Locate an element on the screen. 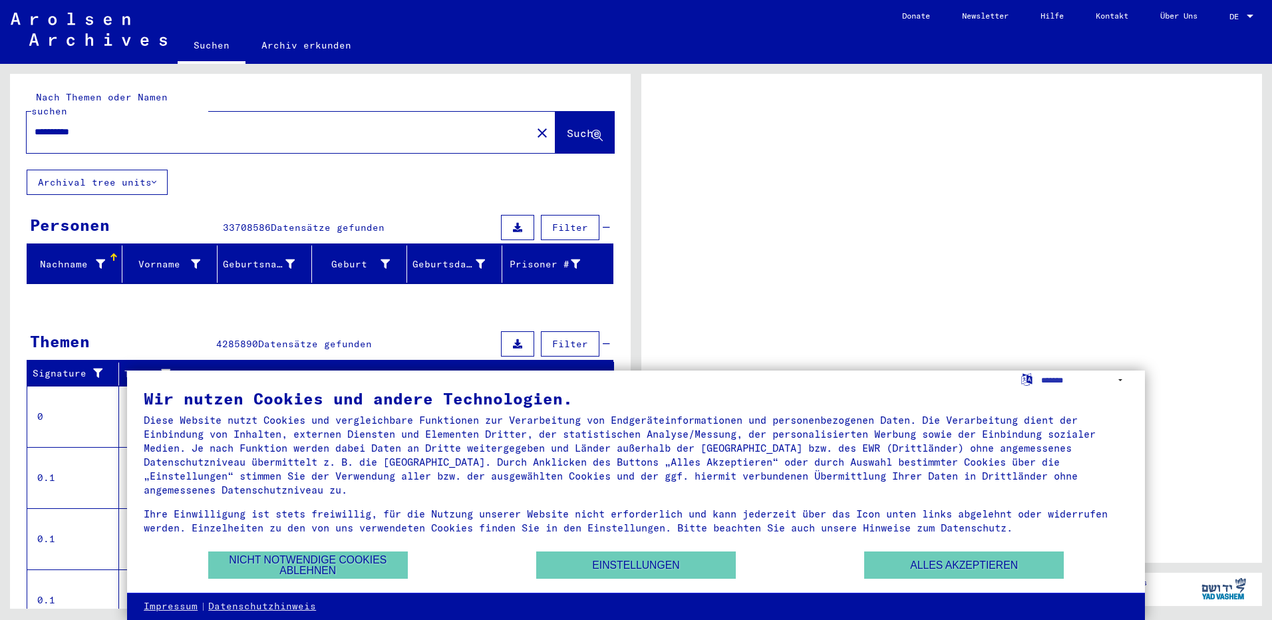 This screenshot has height=620, width=1272. mat-header-cell: Geburtsname is located at coordinates (265, 264).